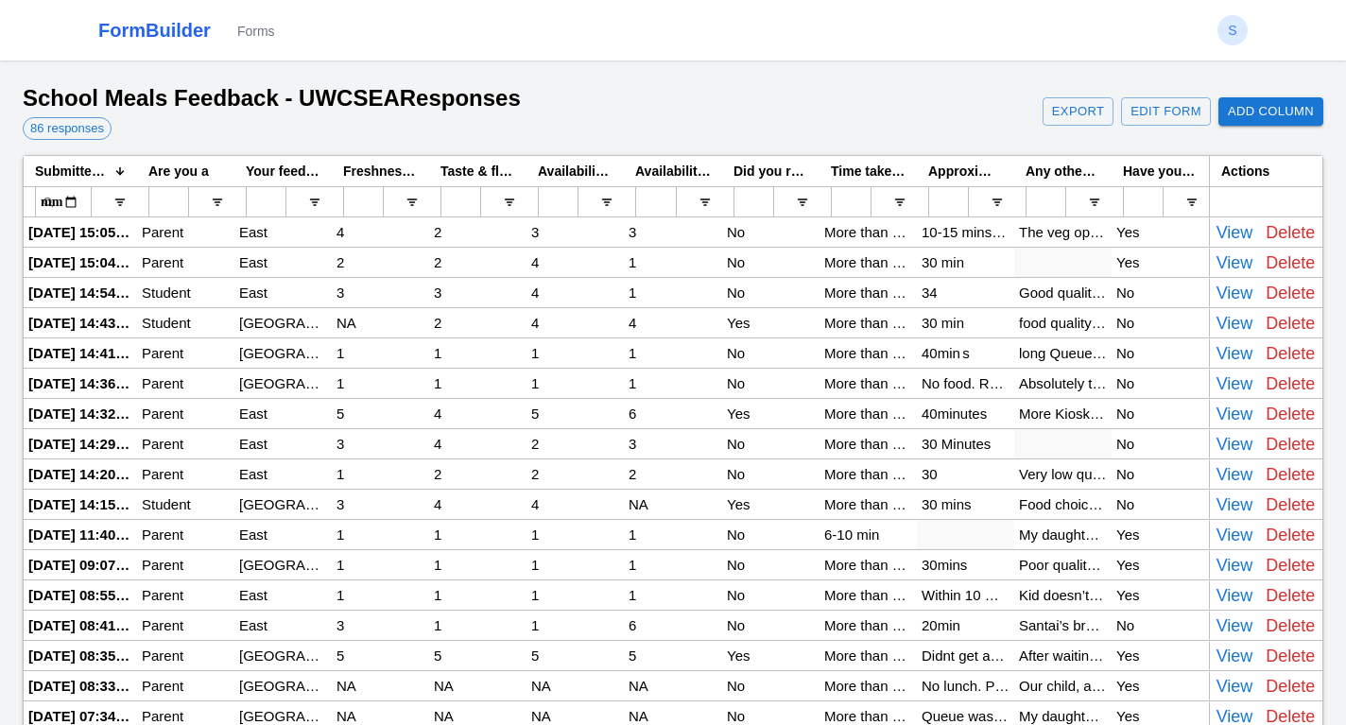 The width and height of the screenshot is (1346, 725). What do you see at coordinates (965, 383) in the screenshot?
I see `div: No food. Ran out of lunch time waiting` at bounding box center [965, 383].